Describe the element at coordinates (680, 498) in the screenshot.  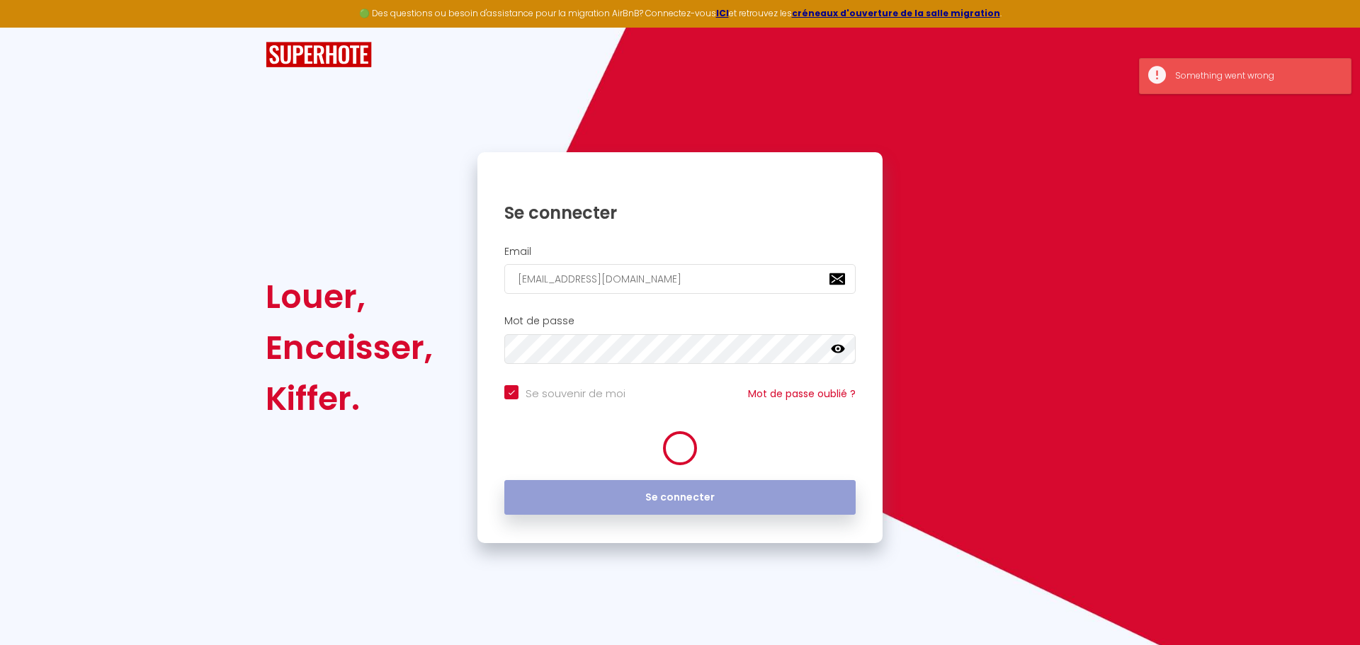
I see `button: Se connecter` at that location.